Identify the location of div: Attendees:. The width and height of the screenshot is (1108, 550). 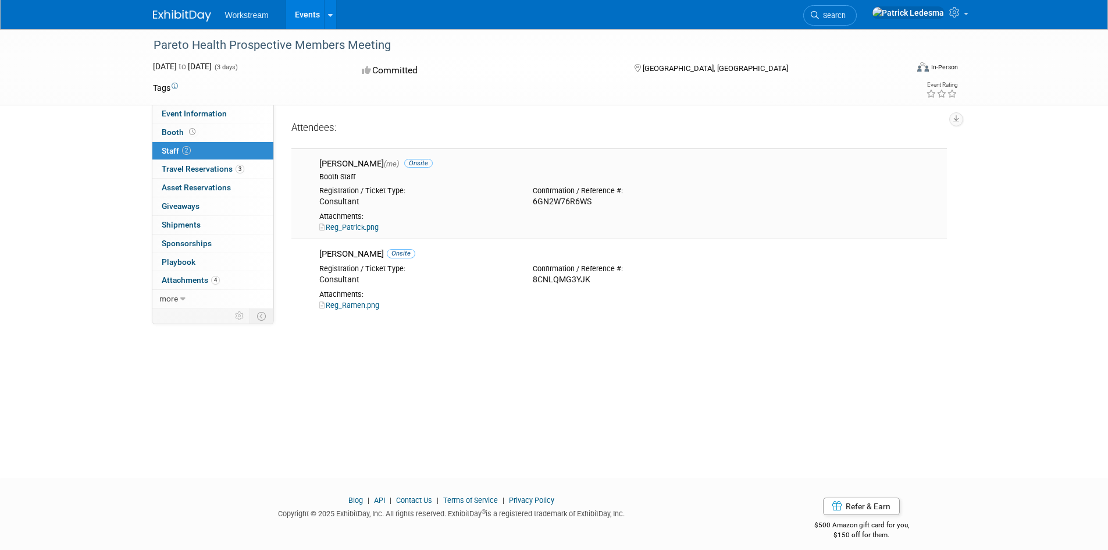
(619, 129).